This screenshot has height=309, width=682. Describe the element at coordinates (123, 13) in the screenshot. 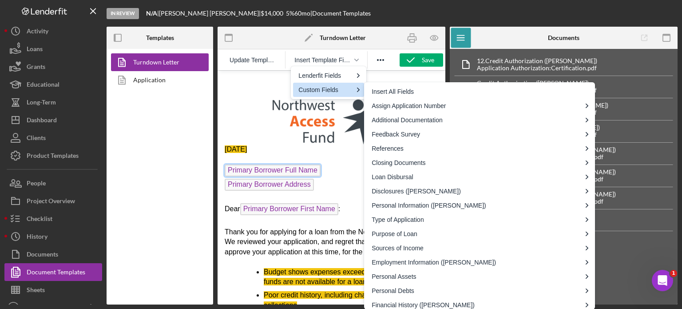

I see `div: In Review` at that location.